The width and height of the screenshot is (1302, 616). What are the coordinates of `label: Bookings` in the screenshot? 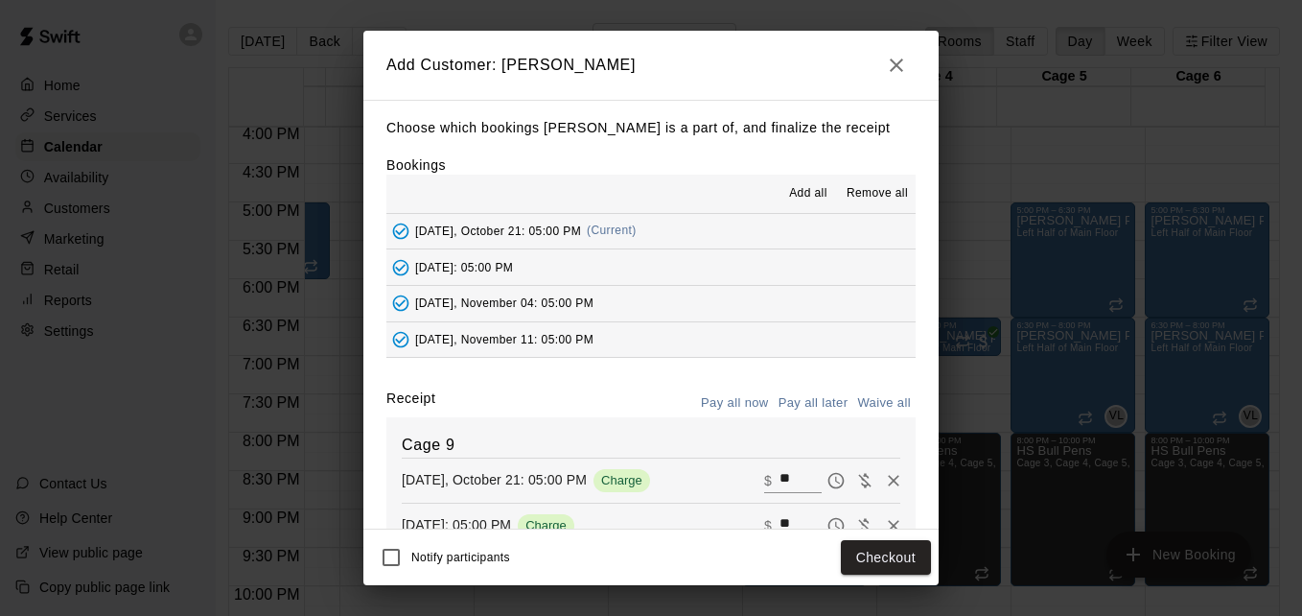 It's located at (416, 165).